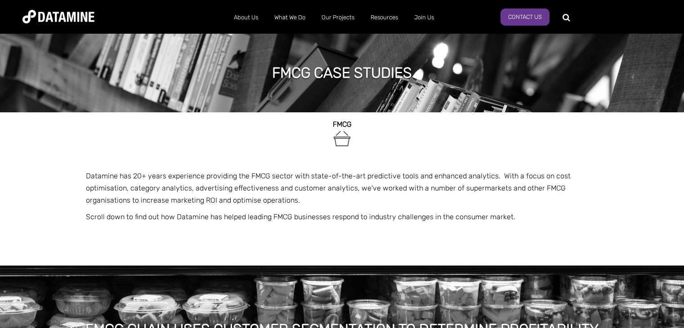 The height and width of the screenshot is (328, 684). What do you see at coordinates (342, 188) in the screenshot?
I see `p: Datamine has 20+ years experience providing the FMCG sector with state-of-the-art predictive tool...` at bounding box center [342, 188].